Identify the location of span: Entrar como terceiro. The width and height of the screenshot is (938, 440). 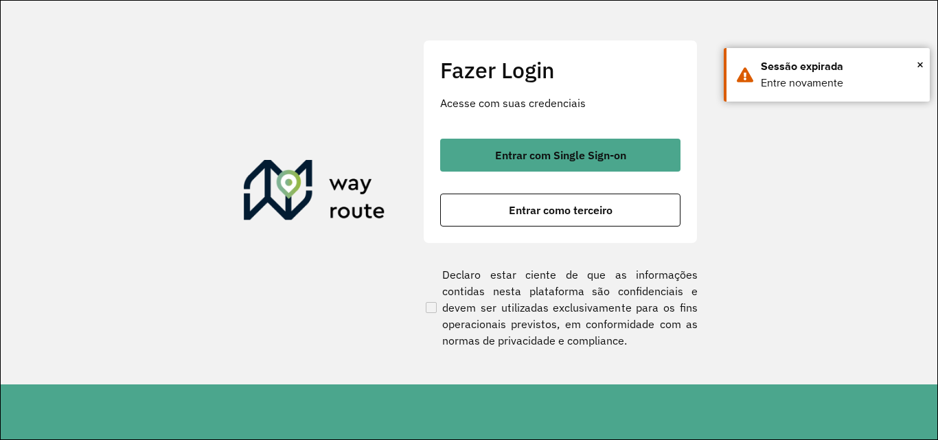
(561, 210).